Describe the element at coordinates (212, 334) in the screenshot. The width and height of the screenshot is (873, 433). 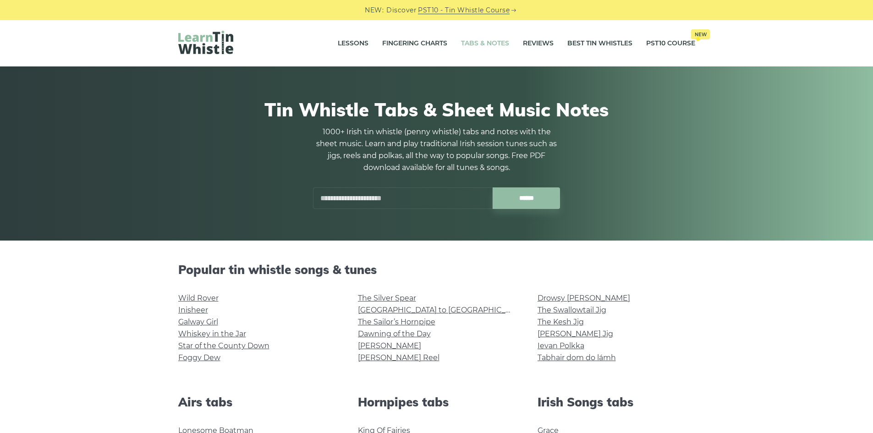
I see `a: Whiskey in the Jar` at that location.